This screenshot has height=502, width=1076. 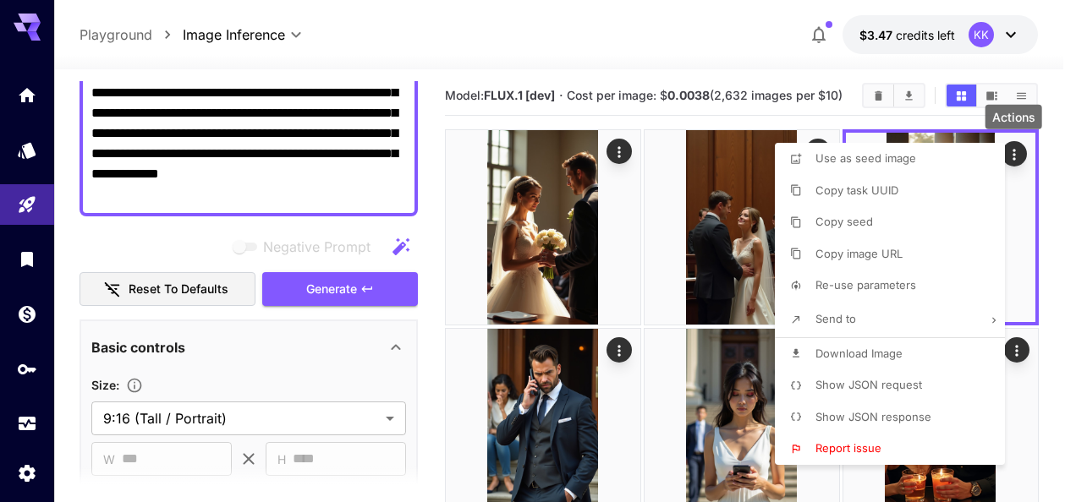 I want to click on span: Show JSON request, so click(x=868, y=385).